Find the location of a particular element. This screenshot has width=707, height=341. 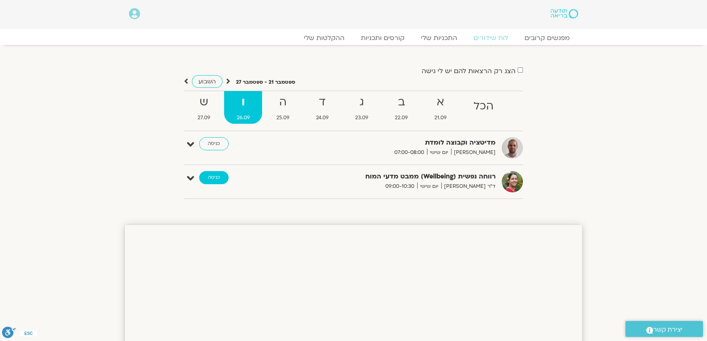

strong: א is located at coordinates (441, 102).